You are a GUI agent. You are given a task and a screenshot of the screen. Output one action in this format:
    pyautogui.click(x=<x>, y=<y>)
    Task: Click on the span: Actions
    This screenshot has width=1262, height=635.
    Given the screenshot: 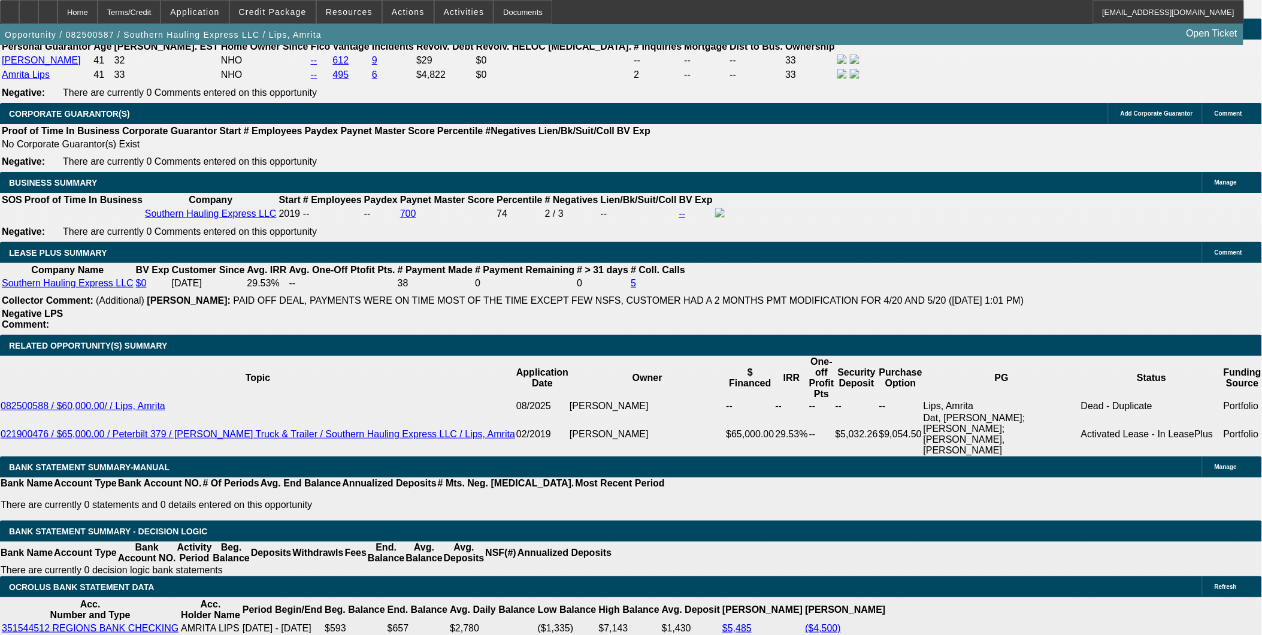 What is the action you would take?
    pyautogui.click(x=408, y=12)
    